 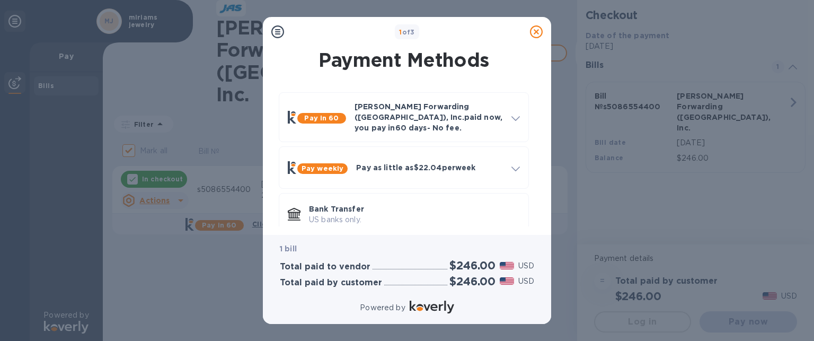 I want to click on p: Bank Transfer, so click(x=414, y=209).